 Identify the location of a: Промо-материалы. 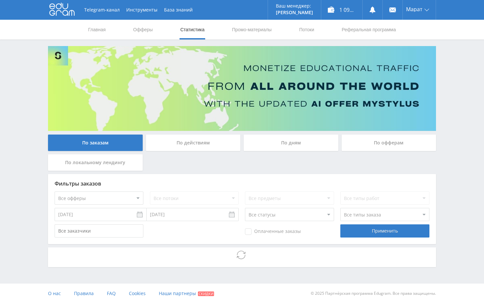
(252, 30).